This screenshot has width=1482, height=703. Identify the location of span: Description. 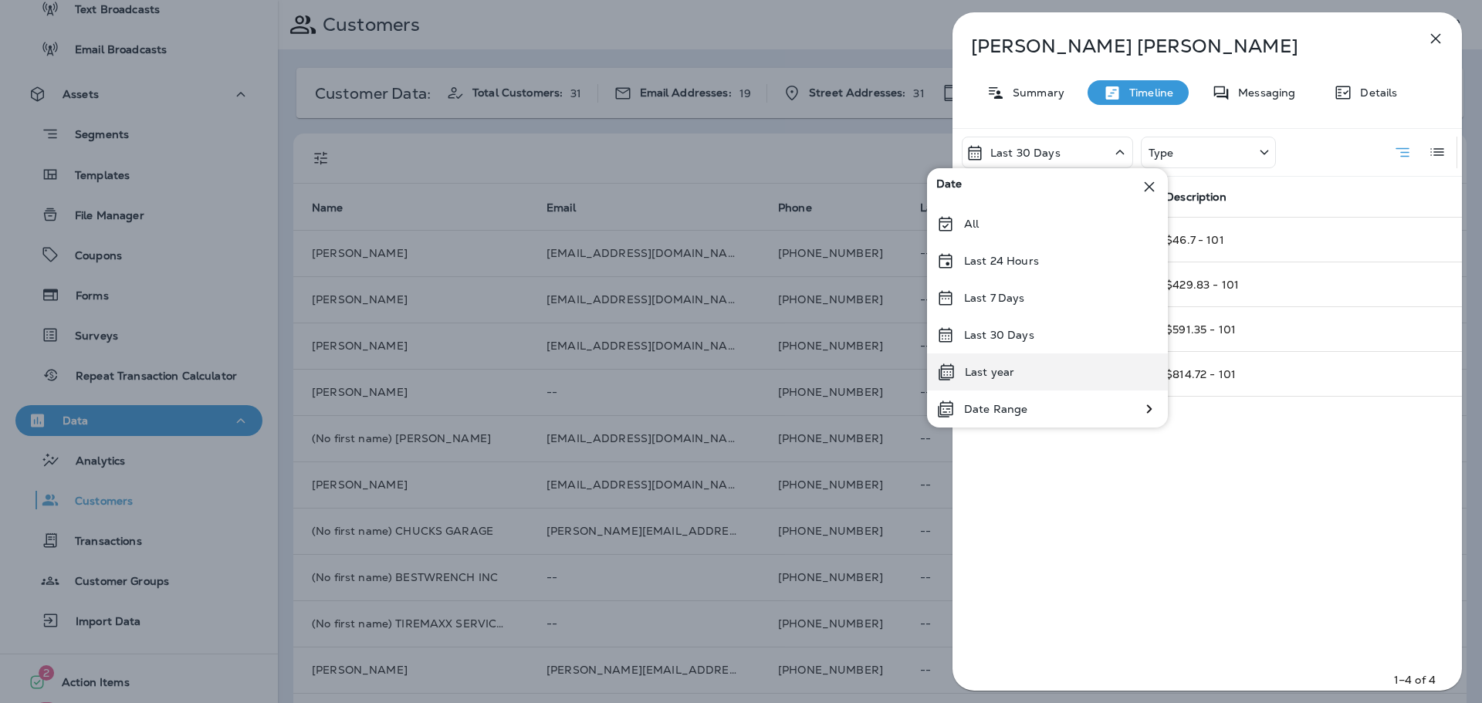
(1196, 197).